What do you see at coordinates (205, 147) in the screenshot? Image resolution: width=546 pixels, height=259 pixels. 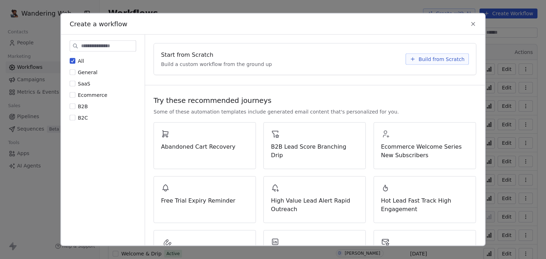 I see `span: Abandoned Cart Recovery` at bounding box center [205, 147].